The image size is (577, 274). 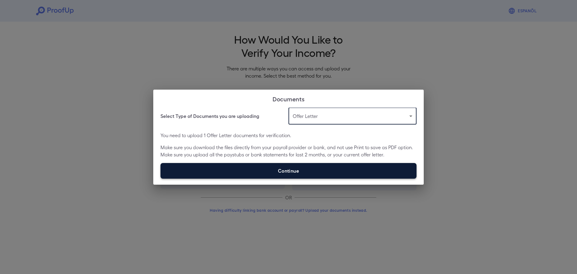 What do you see at coordinates (352, 116) in the screenshot?
I see `div: Offer Letter` at bounding box center [352, 116].